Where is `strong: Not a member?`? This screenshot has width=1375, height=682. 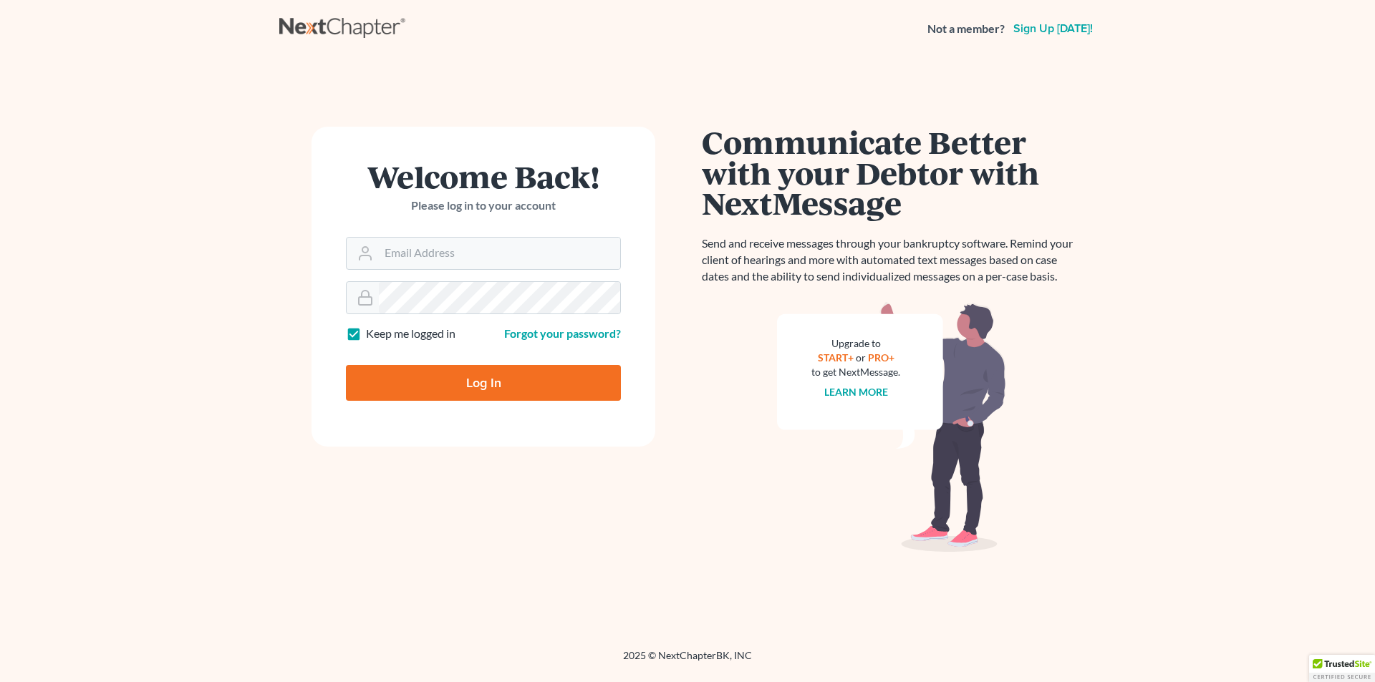
strong: Not a member? is located at coordinates (966, 29).